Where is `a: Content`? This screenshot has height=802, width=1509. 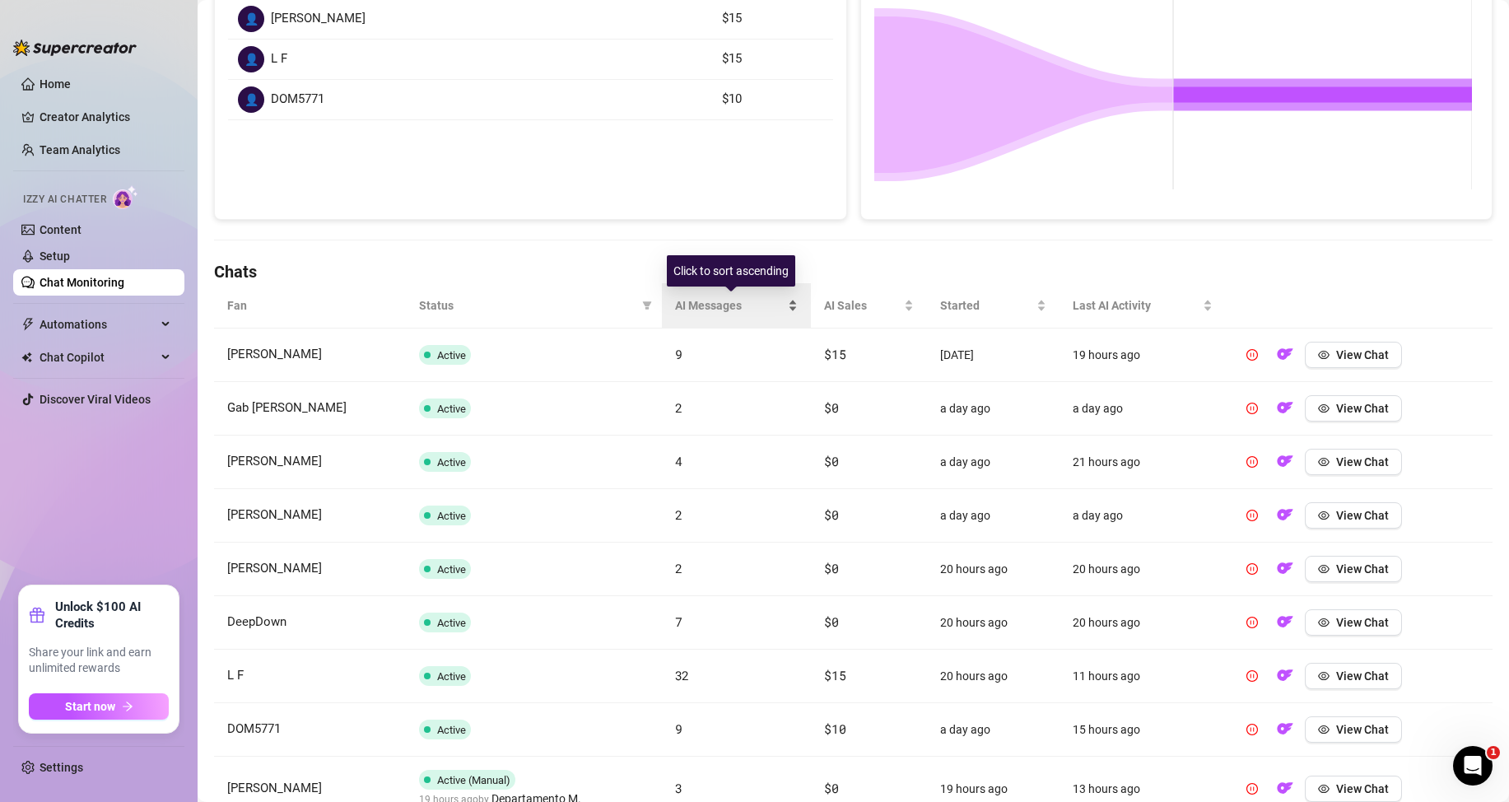
a: Content is located at coordinates (60, 230).